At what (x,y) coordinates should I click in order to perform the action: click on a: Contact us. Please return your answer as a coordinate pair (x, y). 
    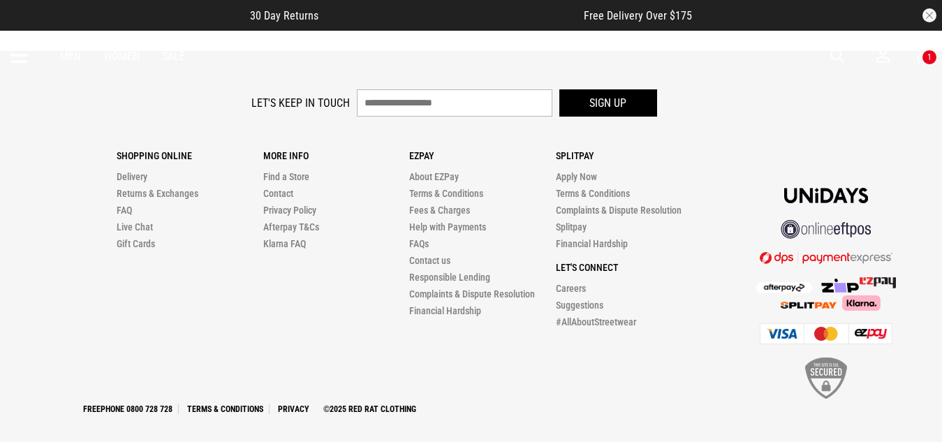
    Looking at the image, I should click on (429, 260).